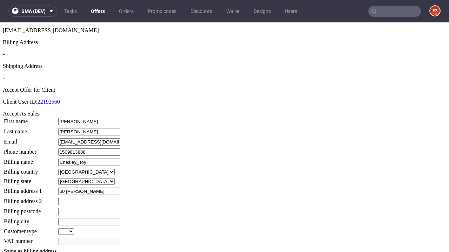  Describe the element at coordinates (435, 11) in the screenshot. I see `figcaption: e2` at that location.